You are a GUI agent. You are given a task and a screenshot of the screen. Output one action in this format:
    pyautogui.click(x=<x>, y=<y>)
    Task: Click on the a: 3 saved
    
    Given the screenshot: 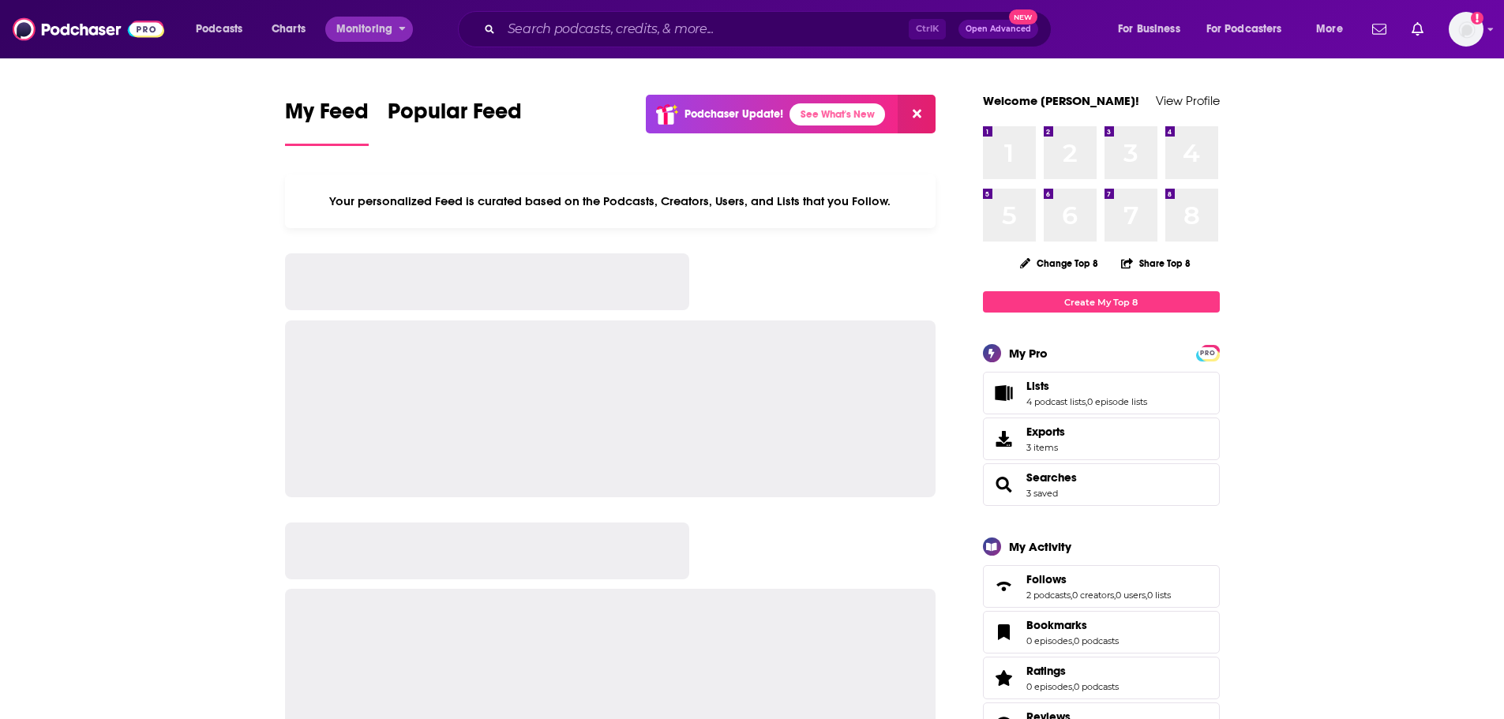 What is the action you would take?
    pyautogui.click(x=1042, y=494)
    